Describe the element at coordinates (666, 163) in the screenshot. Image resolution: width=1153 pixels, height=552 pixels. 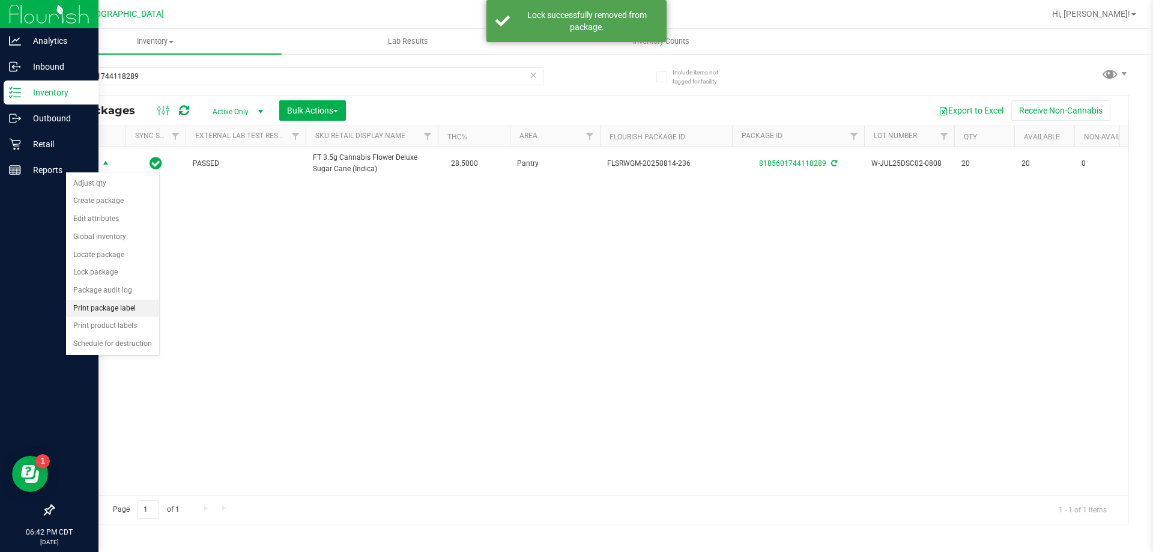
I see `span: FLSRWGM-20250814-236` at that location.